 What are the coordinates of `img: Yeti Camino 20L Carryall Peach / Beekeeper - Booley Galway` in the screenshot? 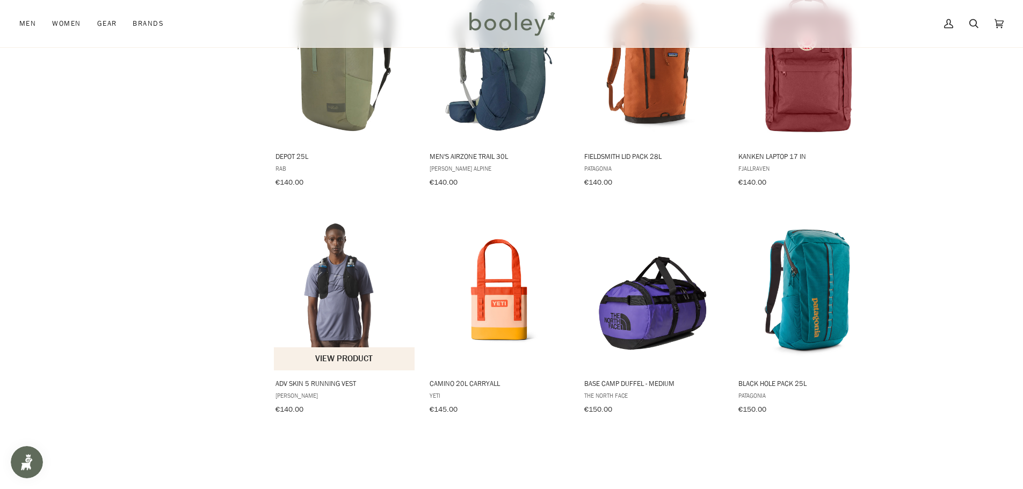 It's located at (499, 290).